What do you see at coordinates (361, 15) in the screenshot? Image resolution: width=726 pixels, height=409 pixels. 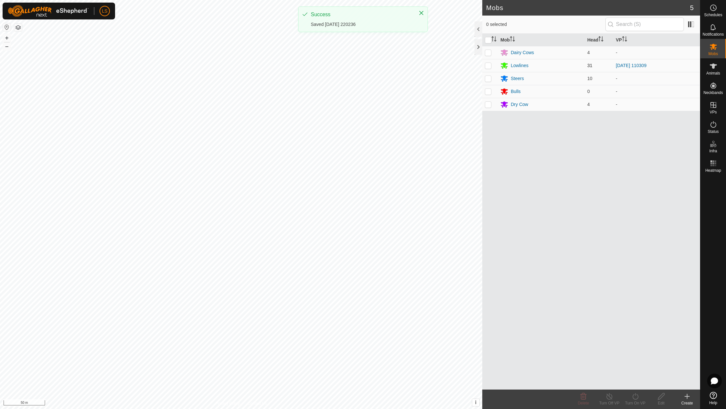 I see `div: Success` at bounding box center [361, 15].